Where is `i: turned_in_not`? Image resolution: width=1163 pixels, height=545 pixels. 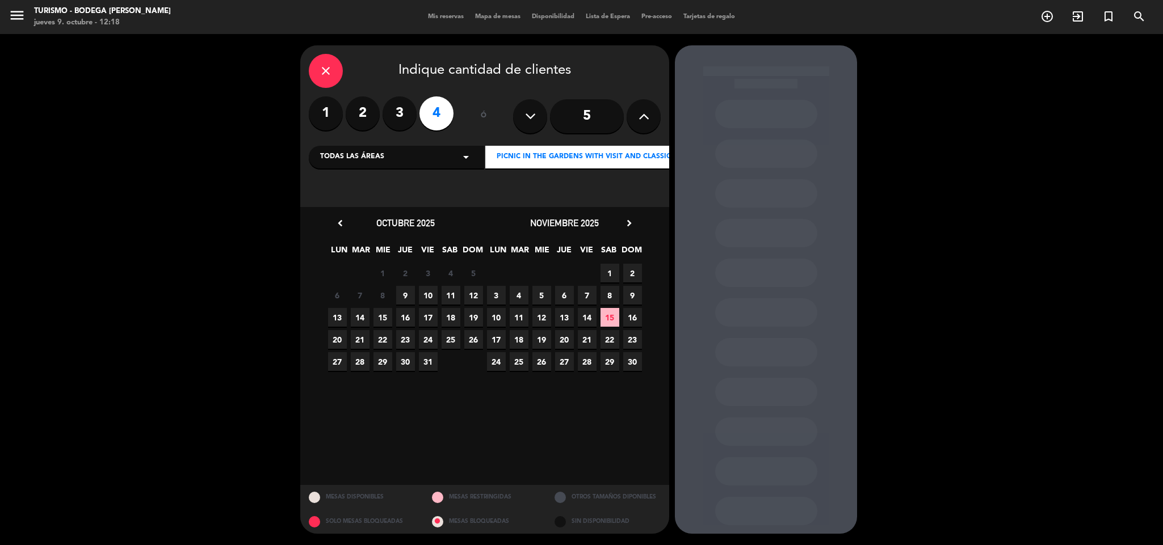 i: turned_in_not is located at coordinates (1108, 16).